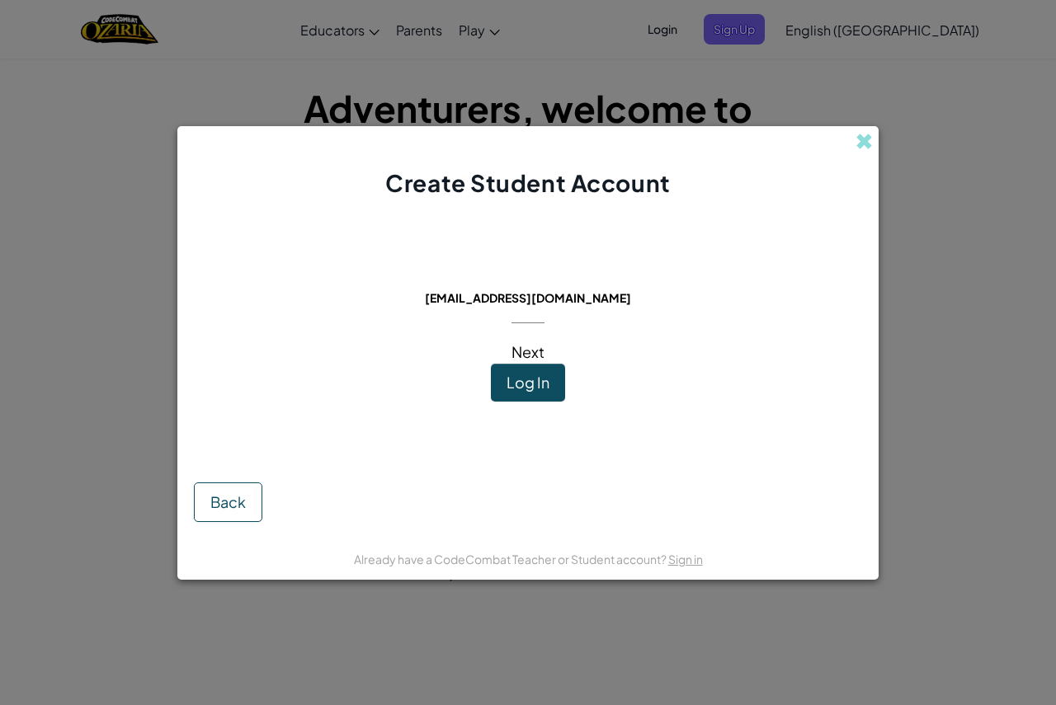 The width and height of the screenshot is (1056, 705). Describe the element at coordinates (686, 559) in the screenshot. I see `a: Sign in` at that location.